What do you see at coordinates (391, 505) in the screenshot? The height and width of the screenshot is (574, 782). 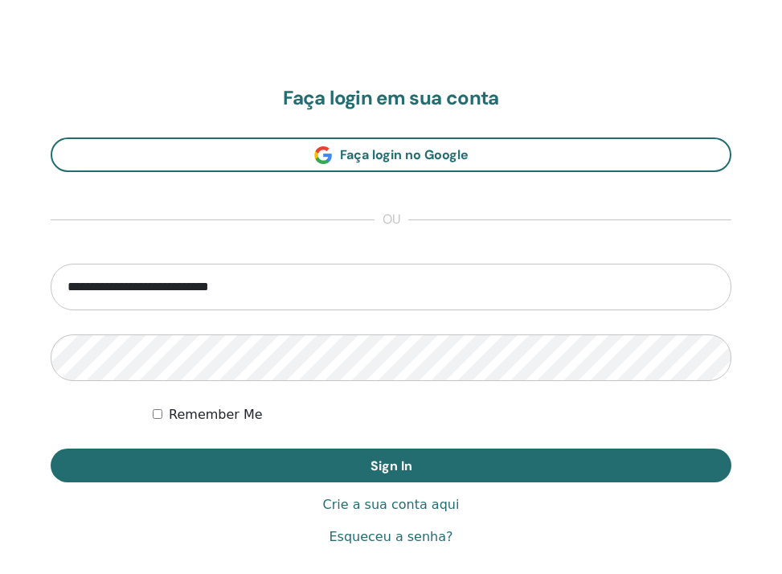 I see `a: Crie a sua conta aqui` at bounding box center [391, 505].